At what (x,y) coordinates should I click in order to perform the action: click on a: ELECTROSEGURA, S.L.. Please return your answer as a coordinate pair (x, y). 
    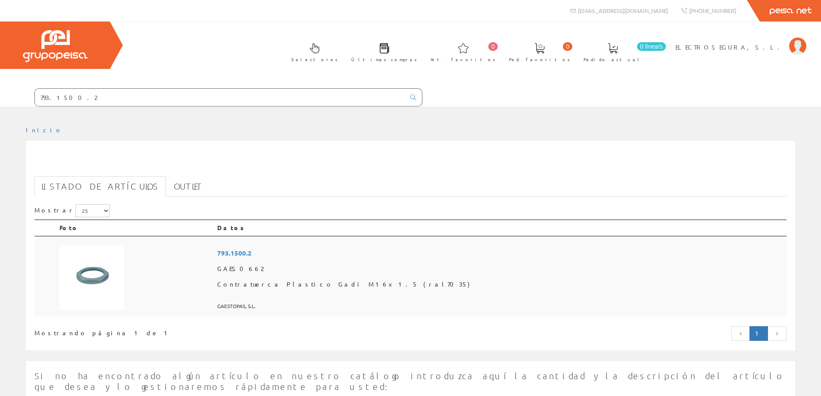
    Looking at the image, I should click on (741, 40).